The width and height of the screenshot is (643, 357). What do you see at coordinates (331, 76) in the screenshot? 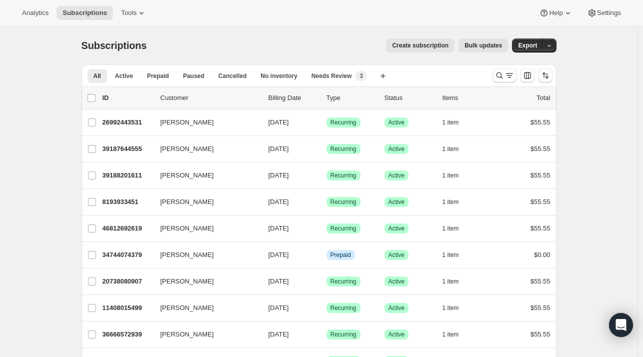
I see `span: Needs Review` at bounding box center [331, 76].